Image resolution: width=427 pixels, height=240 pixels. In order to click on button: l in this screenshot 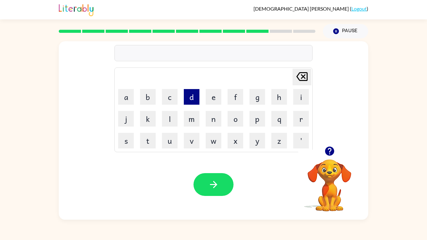, I will do `click(170, 119)`.